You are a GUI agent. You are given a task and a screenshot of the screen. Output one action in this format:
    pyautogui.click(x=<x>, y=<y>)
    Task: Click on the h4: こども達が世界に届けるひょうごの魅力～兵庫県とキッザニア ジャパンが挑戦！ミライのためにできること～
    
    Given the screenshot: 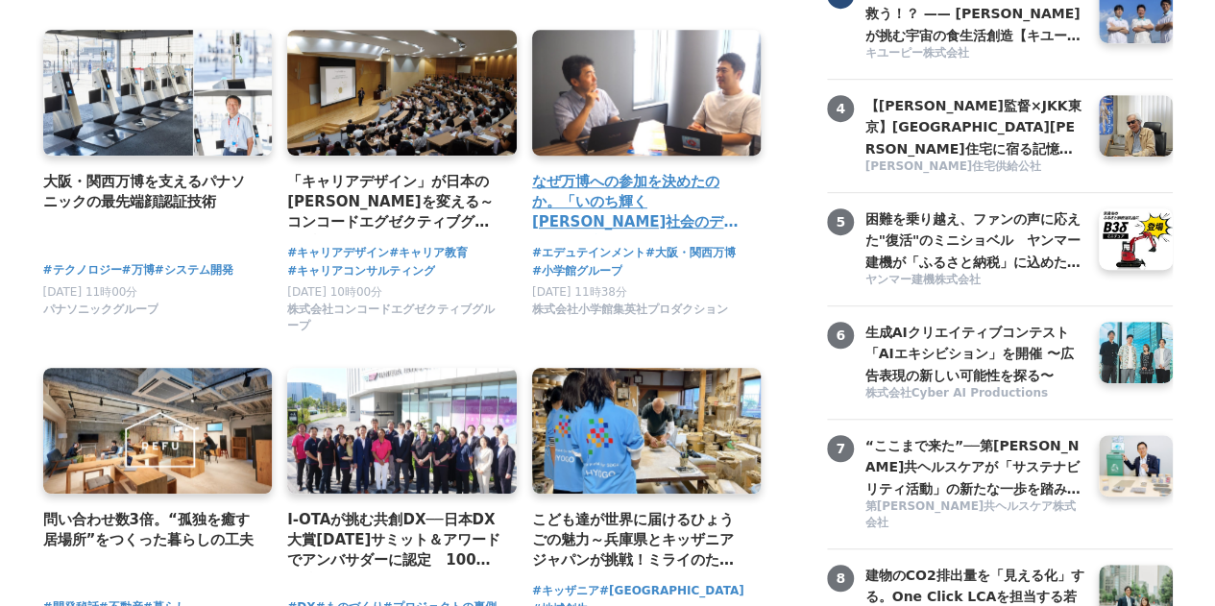 What is the action you would take?
    pyautogui.click(x=639, y=540)
    